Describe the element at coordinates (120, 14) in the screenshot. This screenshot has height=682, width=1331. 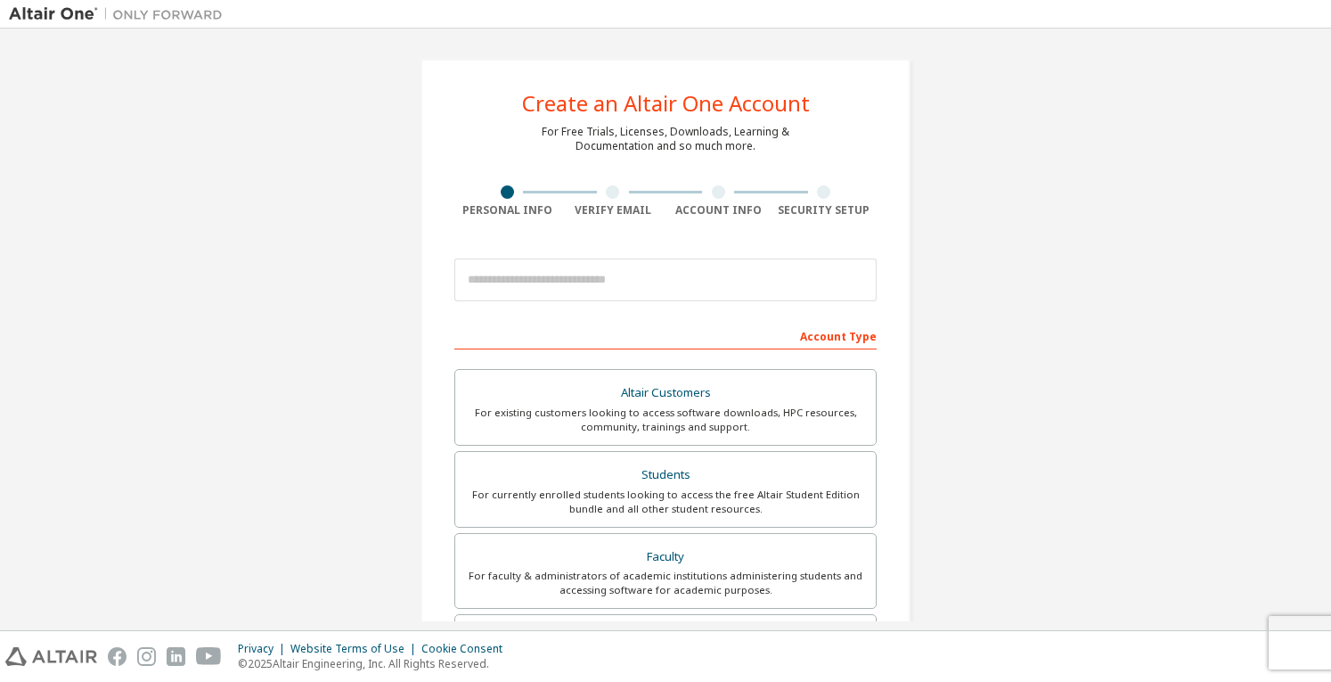
I see `img: Altair One` at that location.